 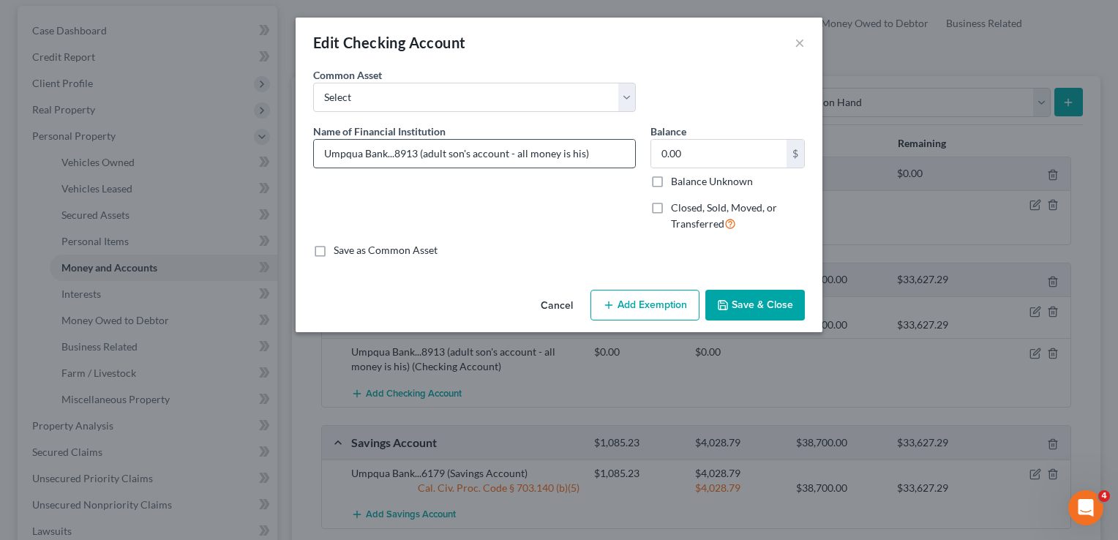 What do you see at coordinates (1105, 496) in the screenshot?
I see `span: 4` at bounding box center [1105, 496].